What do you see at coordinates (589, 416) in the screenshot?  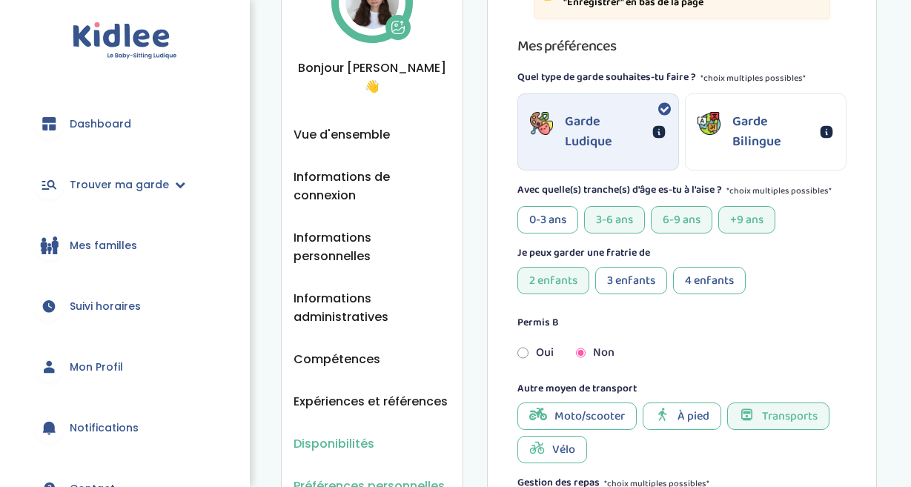 I see `span: Moto/scooter` at bounding box center [589, 416].